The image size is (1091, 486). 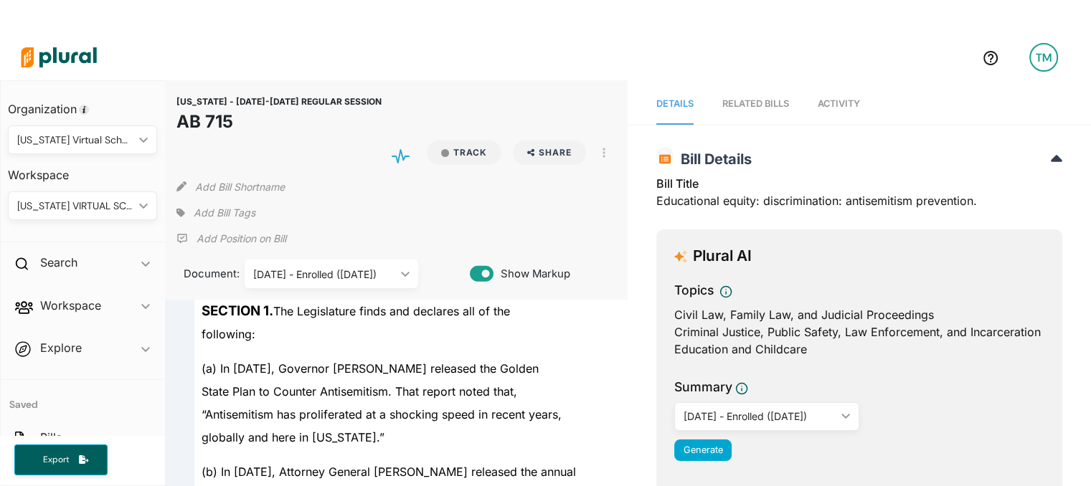 What do you see at coordinates (675, 103) in the screenshot?
I see `span: Details` at bounding box center [675, 103].